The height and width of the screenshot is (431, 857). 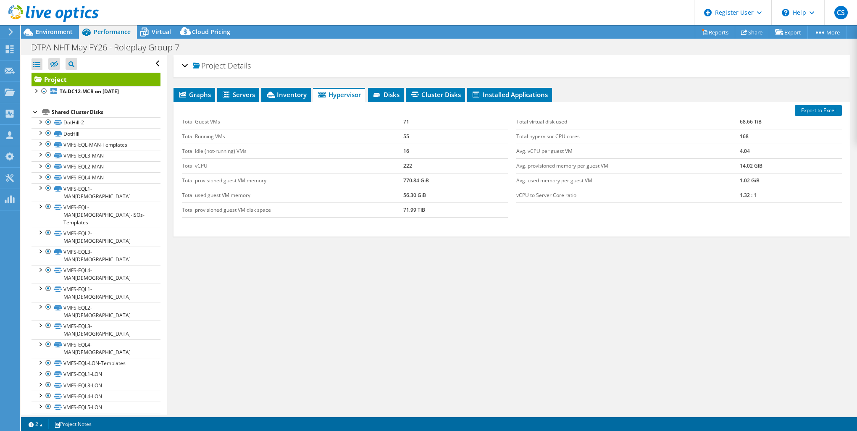 I want to click on a: VMFS-EQL4-LON, so click(x=96, y=396).